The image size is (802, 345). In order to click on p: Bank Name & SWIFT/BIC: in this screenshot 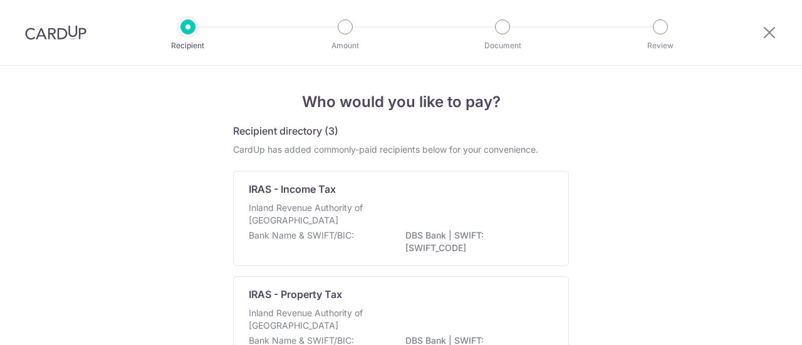, I will do `click(301, 235)`.